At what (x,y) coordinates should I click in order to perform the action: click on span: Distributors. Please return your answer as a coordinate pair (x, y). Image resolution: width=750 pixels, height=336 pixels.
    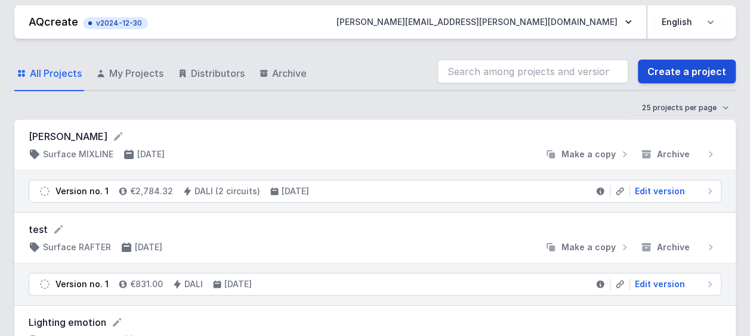
    Looking at the image, I should click on (218, 73).